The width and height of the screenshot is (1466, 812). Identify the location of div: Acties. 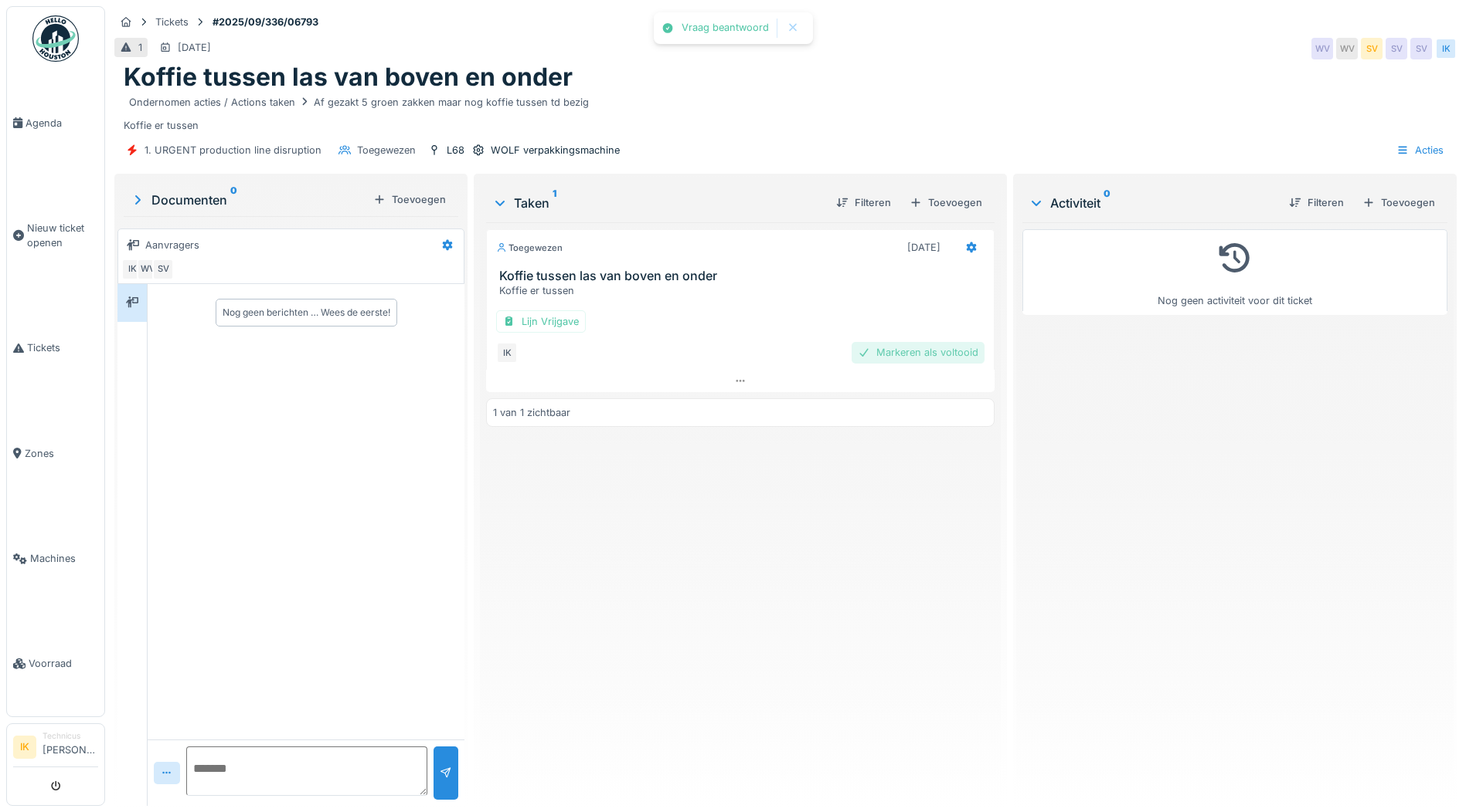
(1419, 150).